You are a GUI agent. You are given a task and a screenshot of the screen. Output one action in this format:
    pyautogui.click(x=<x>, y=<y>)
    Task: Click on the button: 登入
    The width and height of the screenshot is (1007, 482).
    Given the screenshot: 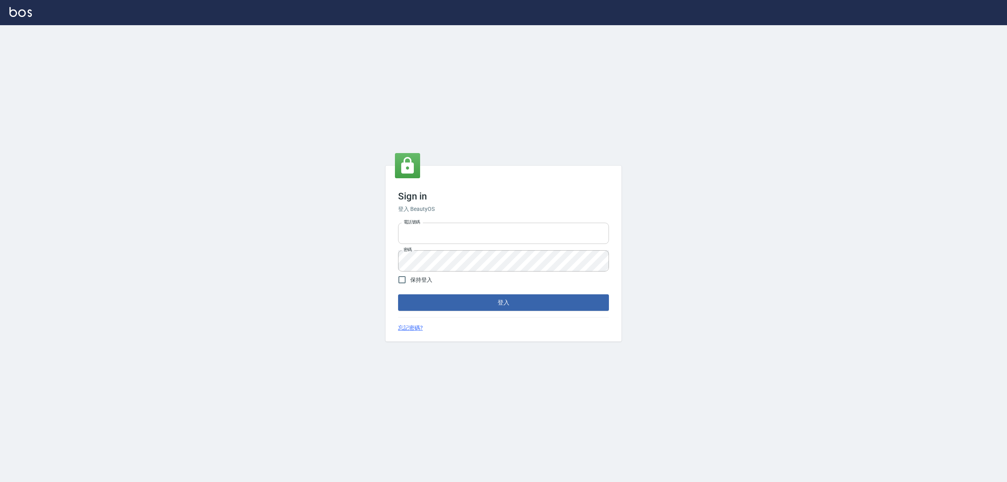 What is the action you would take?
    pyautogui.click(x=503, y=302)
    